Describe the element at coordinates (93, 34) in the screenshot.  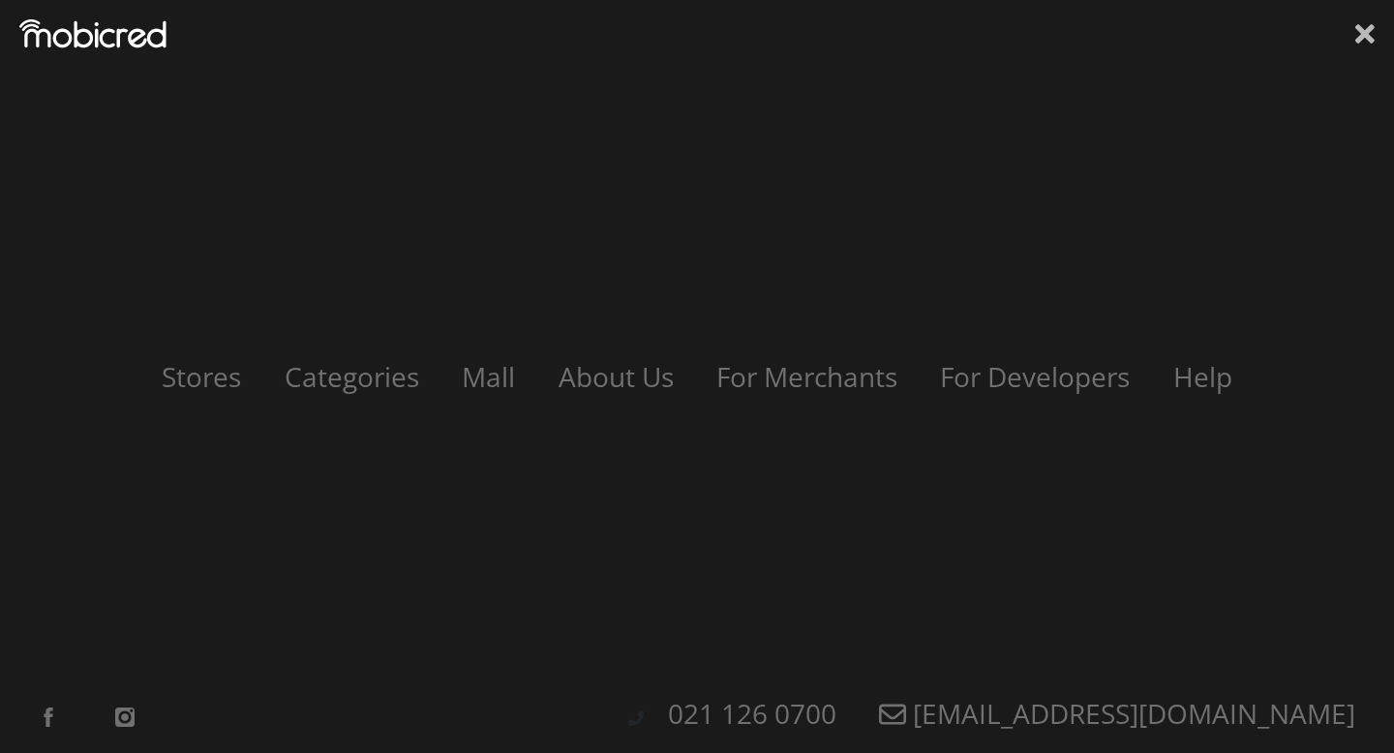
I see `img: Mobicred` at that location.